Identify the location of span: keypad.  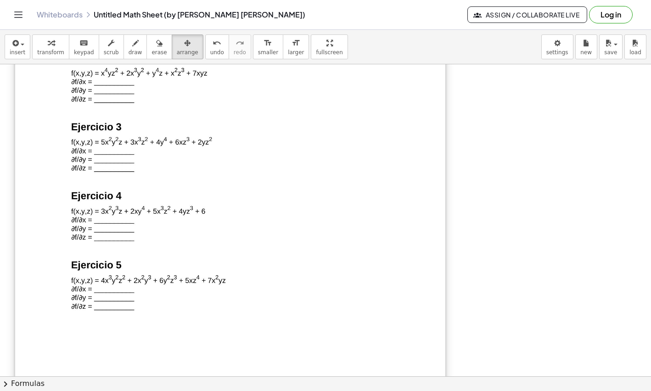
(84, 52).